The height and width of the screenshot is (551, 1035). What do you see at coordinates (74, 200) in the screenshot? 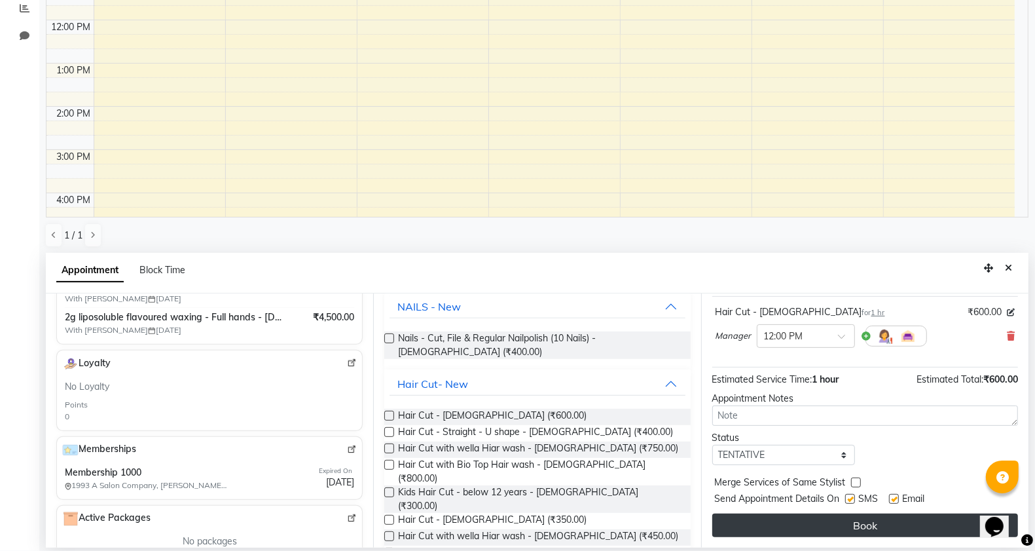
I see `div: 4:00 PM` at bounding box center [74, 200].